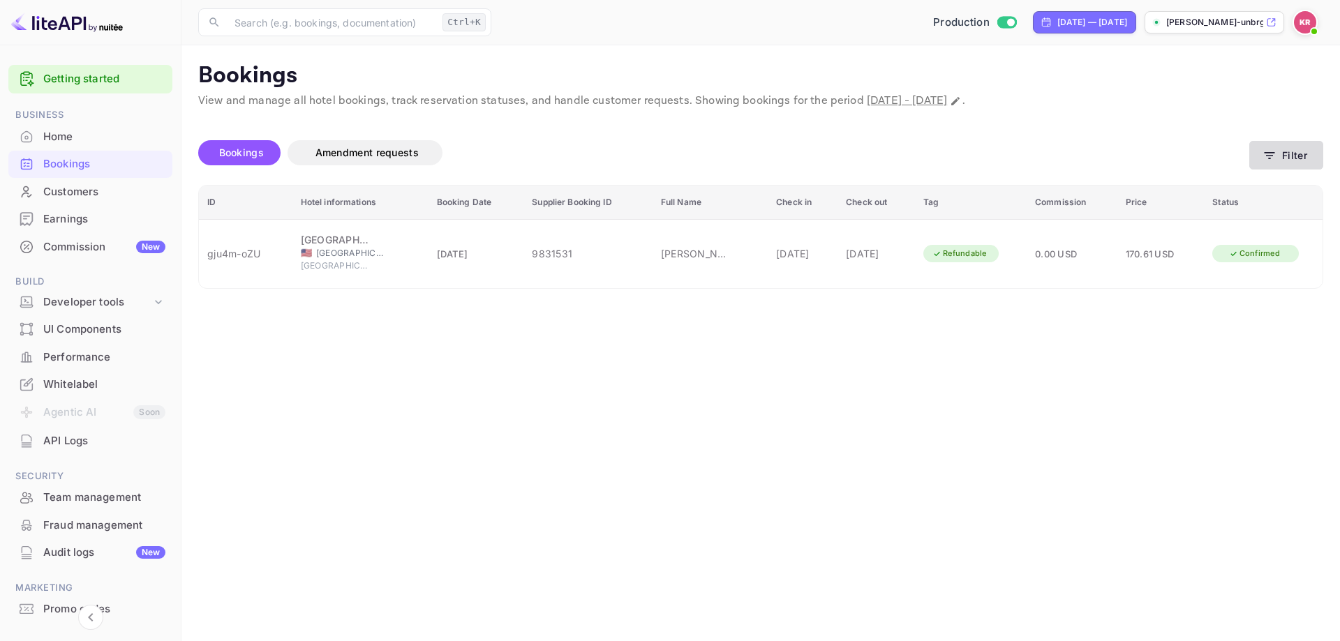 Image resolution: width=1340 pixels, height=641 pixels. Describe the element at coordinates (90, 440) in the screenshot. I see `a: API Logs` at that location.